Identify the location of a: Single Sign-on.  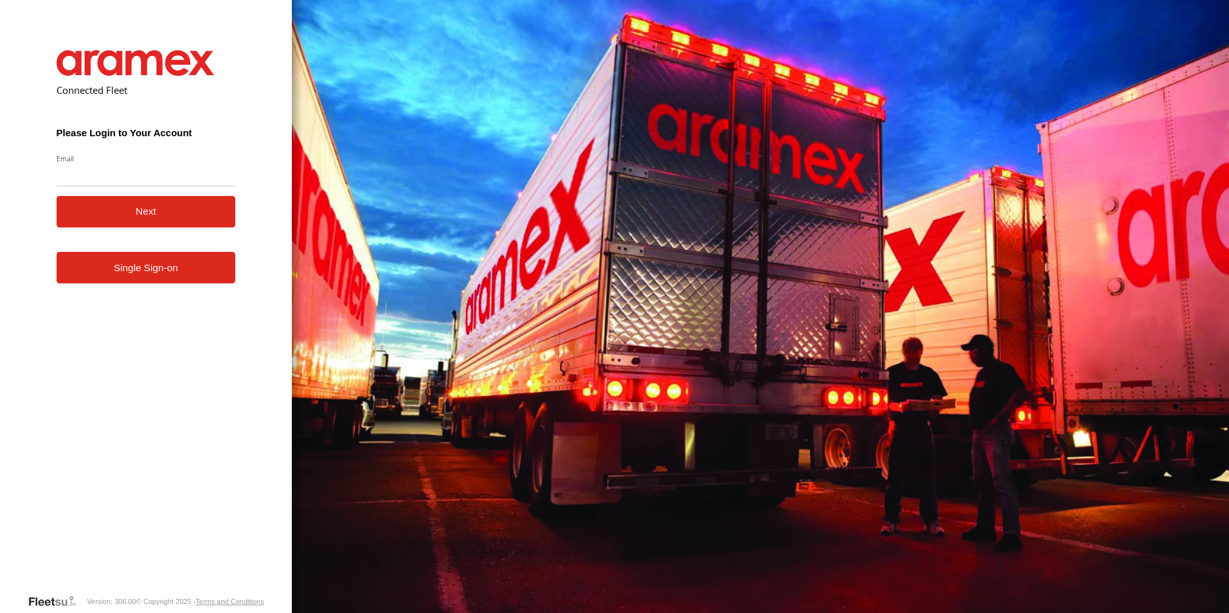
(146, 267).